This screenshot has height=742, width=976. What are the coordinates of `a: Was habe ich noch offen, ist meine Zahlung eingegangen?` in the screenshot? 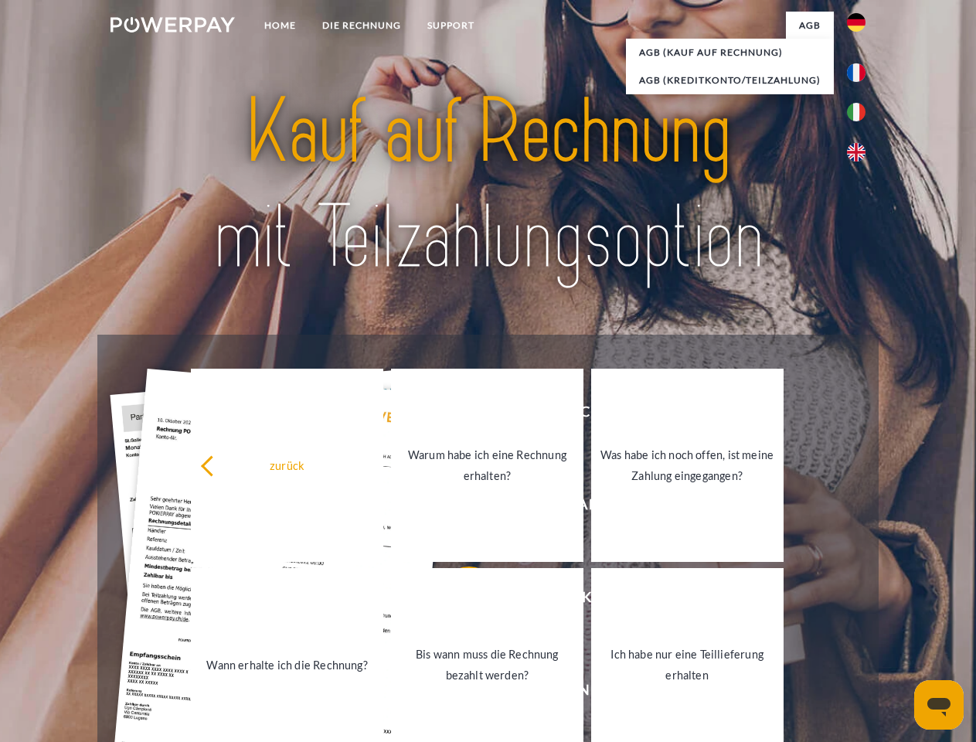 It's located at (687, 465).